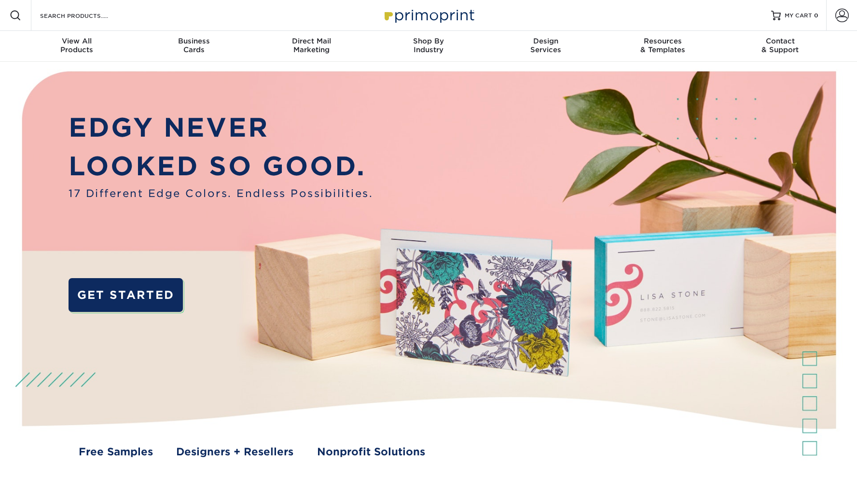  I want to click on a: GET STARTED, so click(125, 295).